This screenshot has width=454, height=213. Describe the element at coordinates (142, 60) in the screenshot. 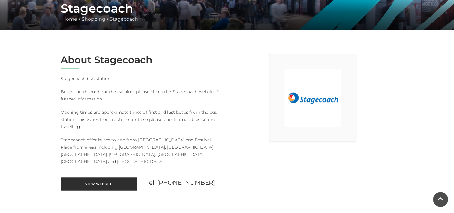

I see `h2: About Stagecoach` at that location.